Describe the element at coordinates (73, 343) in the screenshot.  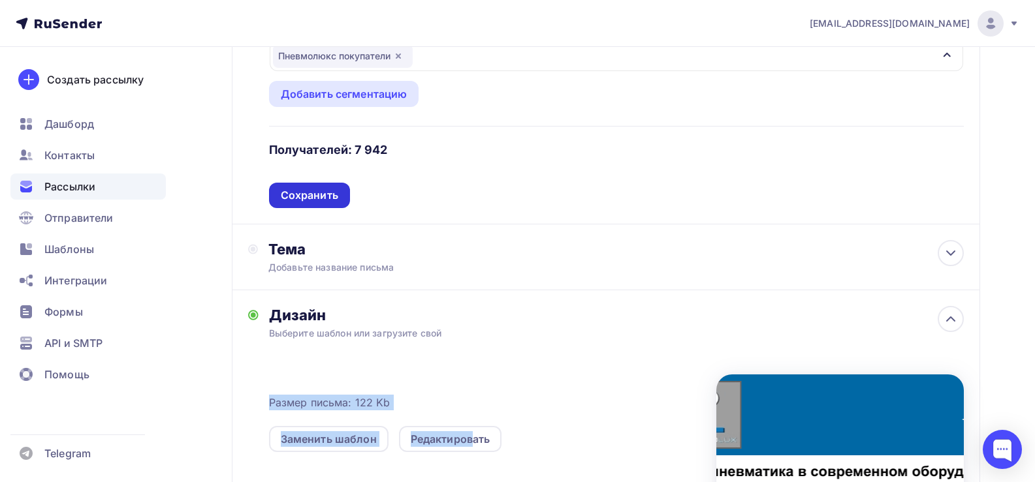
I see `span: API и SMTP` at that location.